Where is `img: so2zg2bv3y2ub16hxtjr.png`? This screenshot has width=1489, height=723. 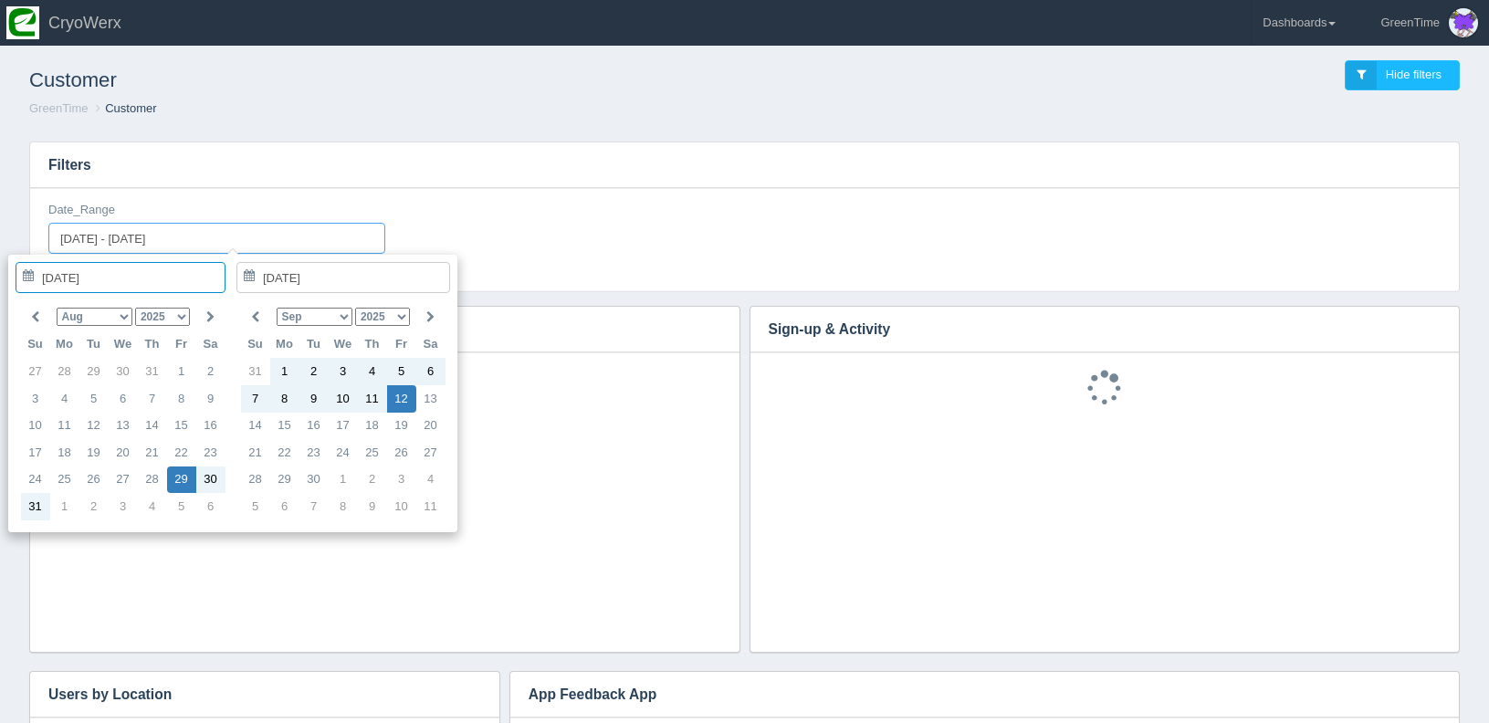
img: so2zg2bv3y2ub16hxtjr.png is located at coordinates (23, 23).